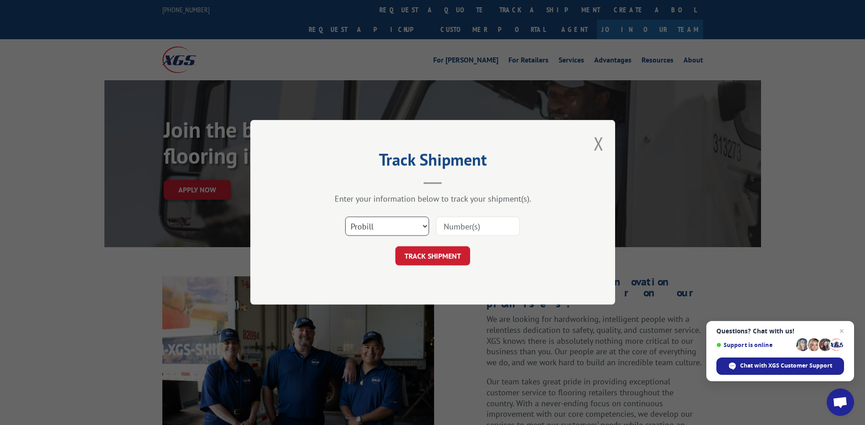  What do you see at coordinates (478, 227) in the screenshot?
I see `input: Number(s)` at bounding box center [478, 227].